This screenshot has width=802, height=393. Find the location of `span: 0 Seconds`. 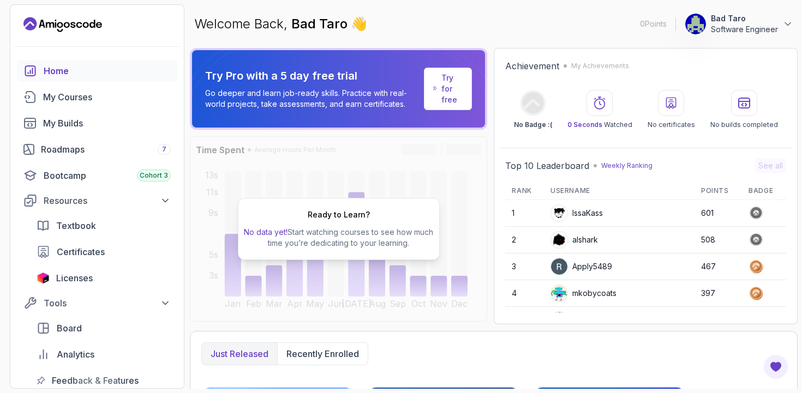

span: 0 Seconds is located at coordinates (585, 124).